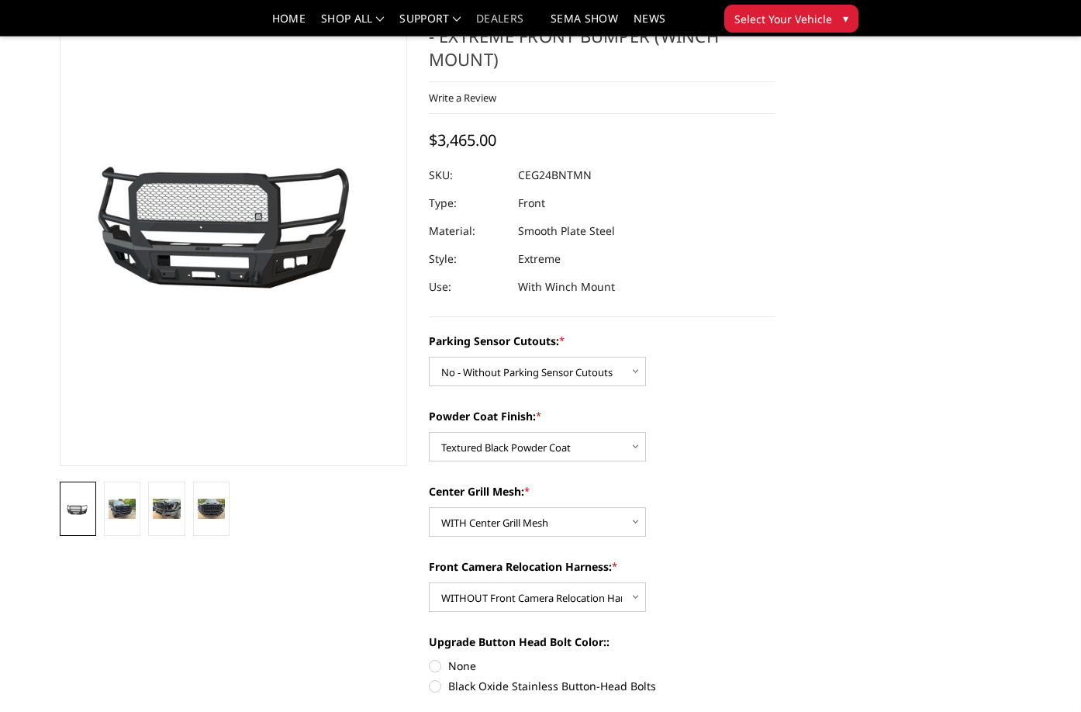 The height and width of the screenshot is (712, 1081). I want to click on label: None, so click(603, 666).